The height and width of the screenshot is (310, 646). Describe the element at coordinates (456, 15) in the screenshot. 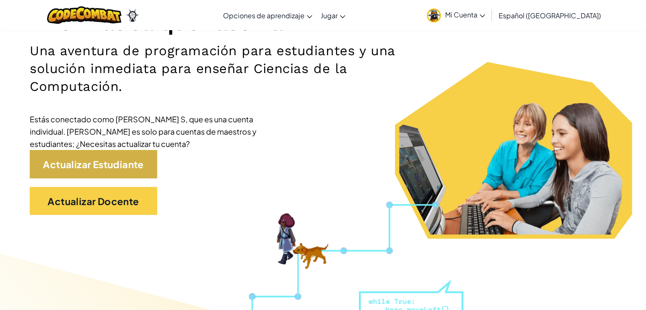

I see `a: Mi Cuenta` at that location.